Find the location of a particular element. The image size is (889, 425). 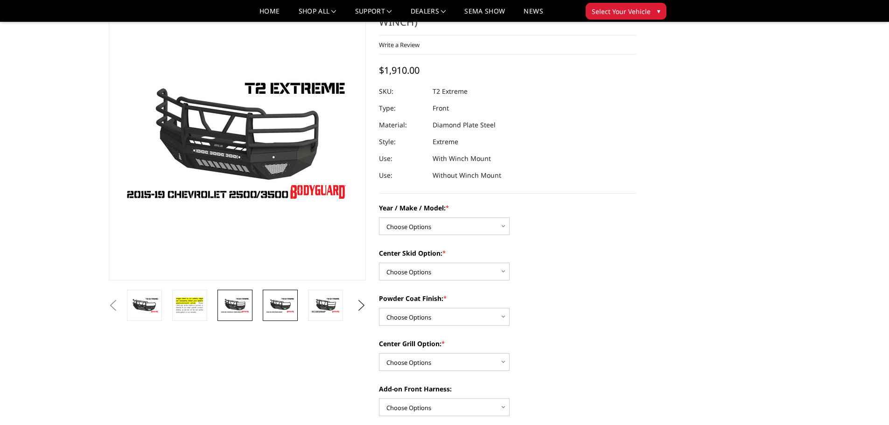

button: Select Your Vehicle is located at coordinates (626, 11).